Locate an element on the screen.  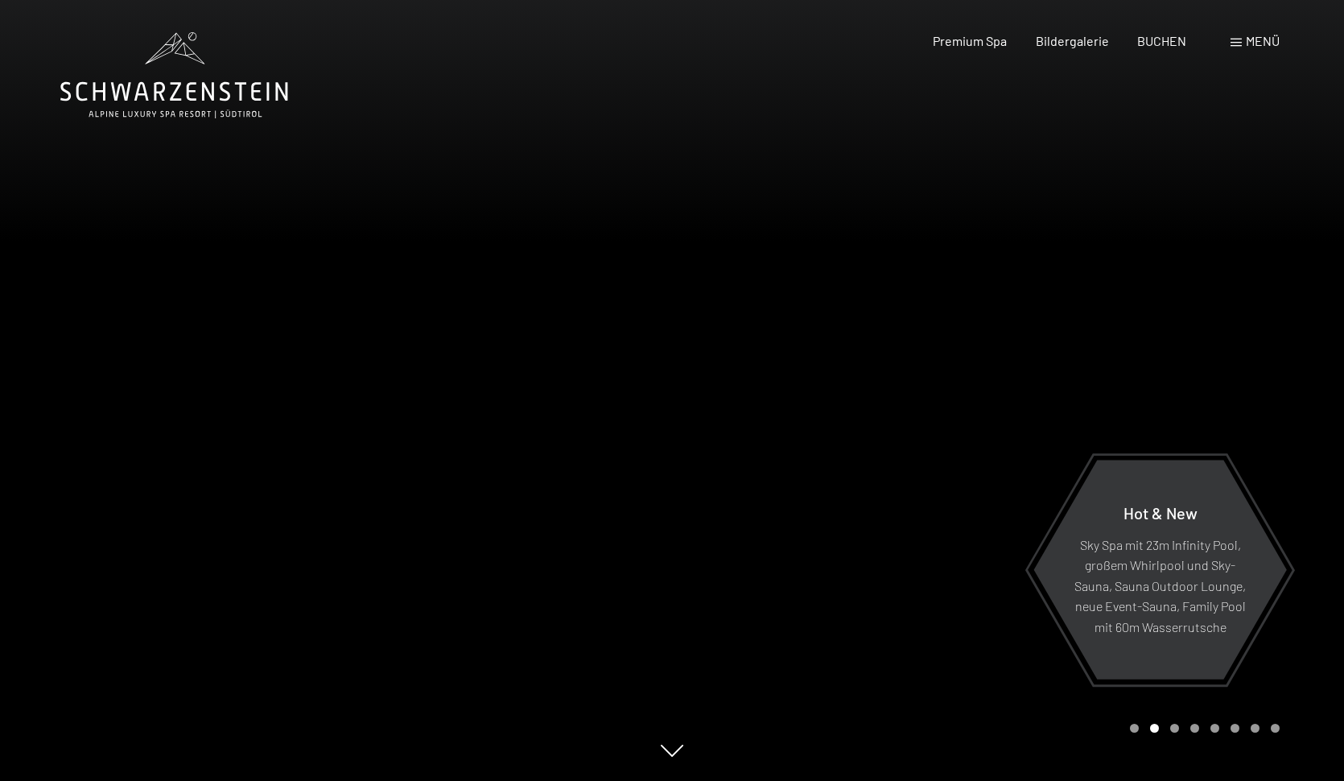
div: Carousel Page 3 is located at coordinates (1174, 727).